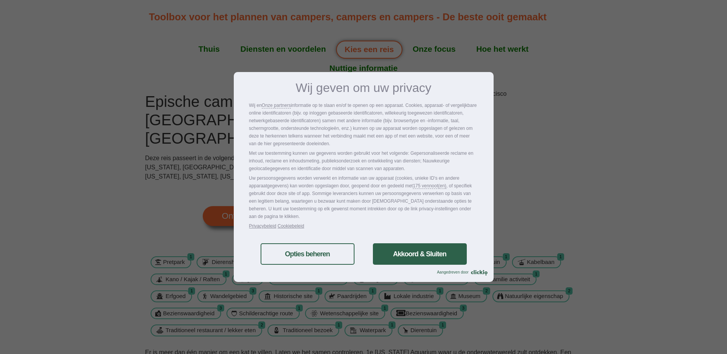 The height and width of the screenshot is (354, 727). What do you see at coordinates (307, 254) in the screenshot?
I see `a: Opties beheren` at bounding box center [307, 254].